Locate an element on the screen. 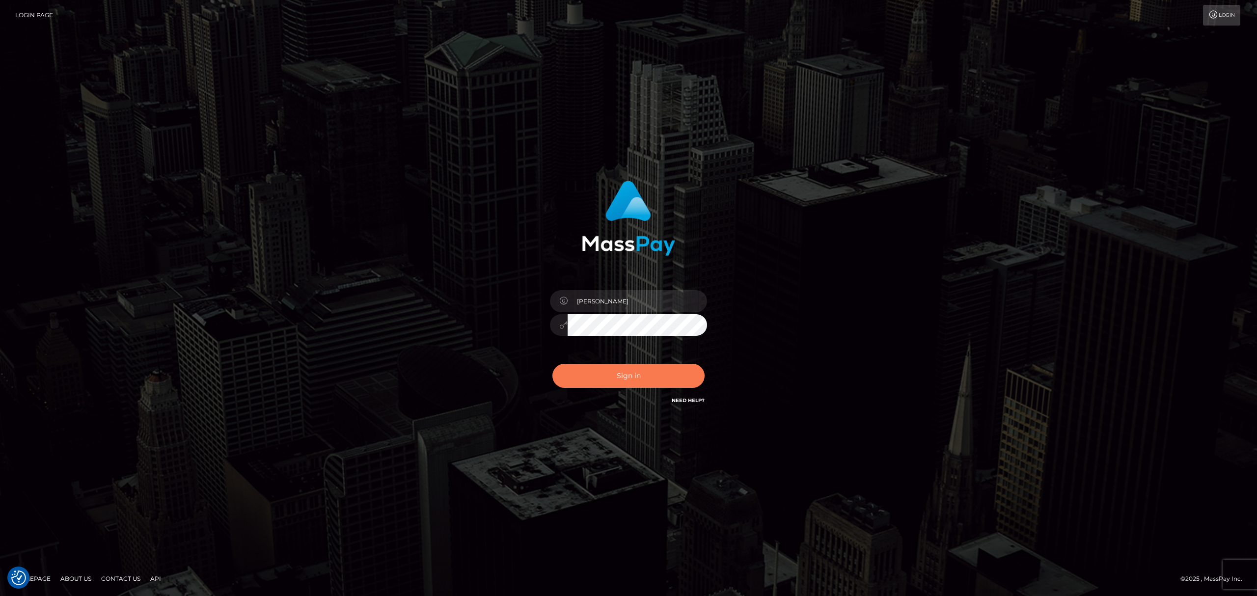 Image resolution: width=1257 pixels, height=596 pixels. button: Consent Preferences is located at coordinates (19, 578).